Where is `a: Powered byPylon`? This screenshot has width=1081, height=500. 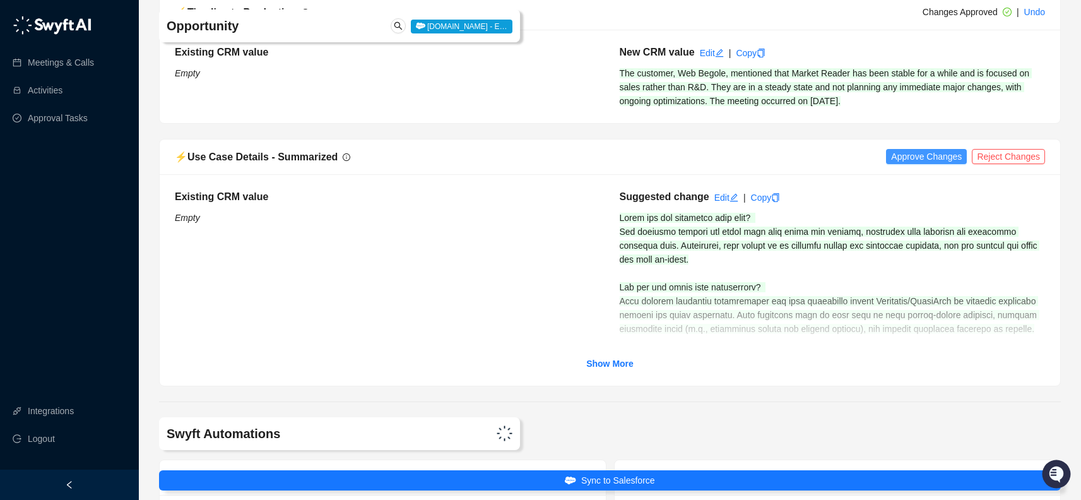 a: Powered byPylon is located at coordinates (121, 212).